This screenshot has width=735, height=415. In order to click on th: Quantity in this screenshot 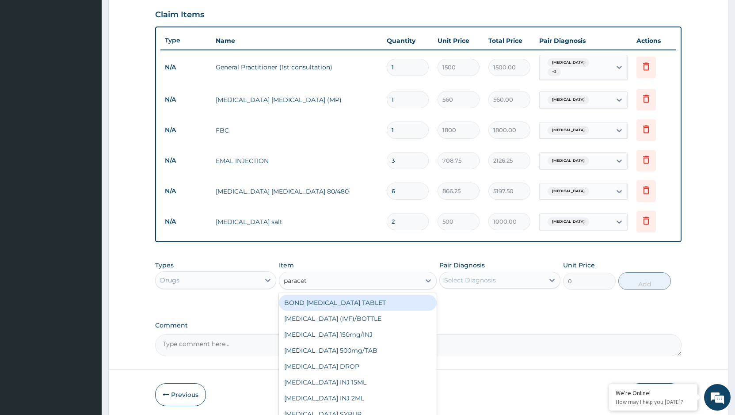, I will do `click(408, 41)`.